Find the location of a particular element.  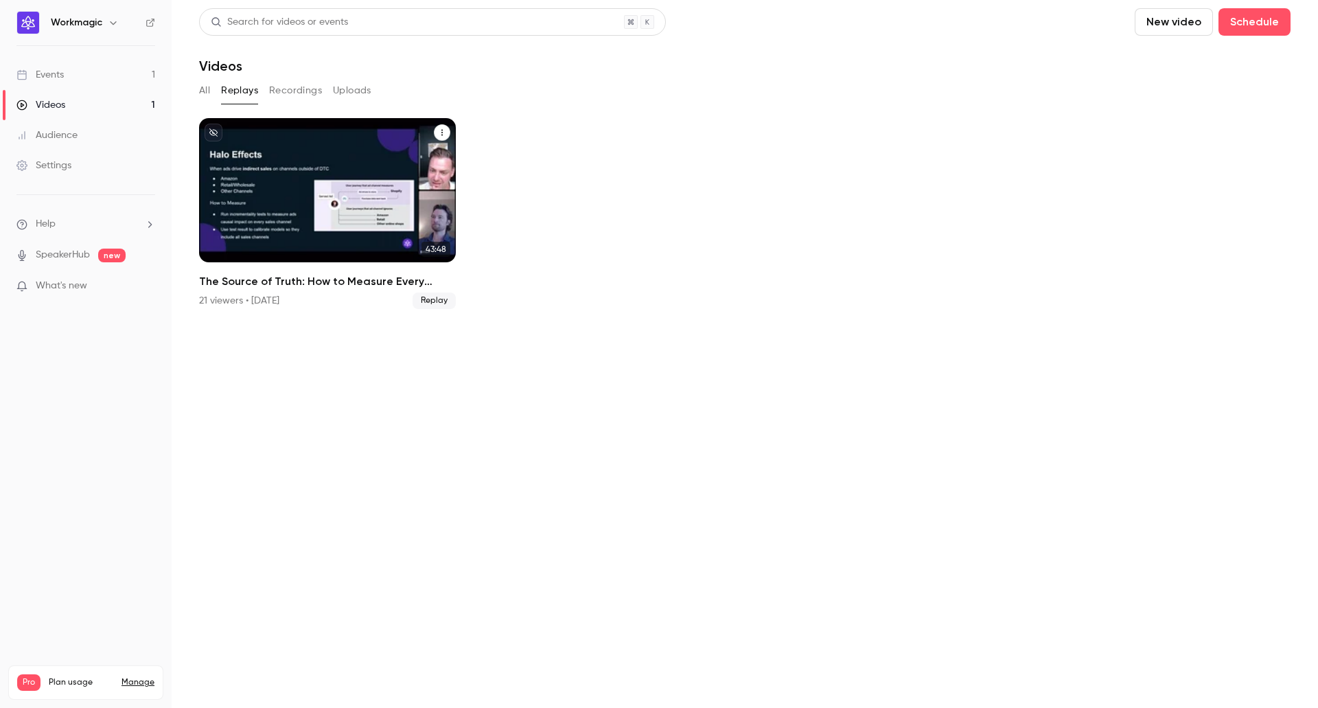

section: Videos is located at coordinates (745, 354).